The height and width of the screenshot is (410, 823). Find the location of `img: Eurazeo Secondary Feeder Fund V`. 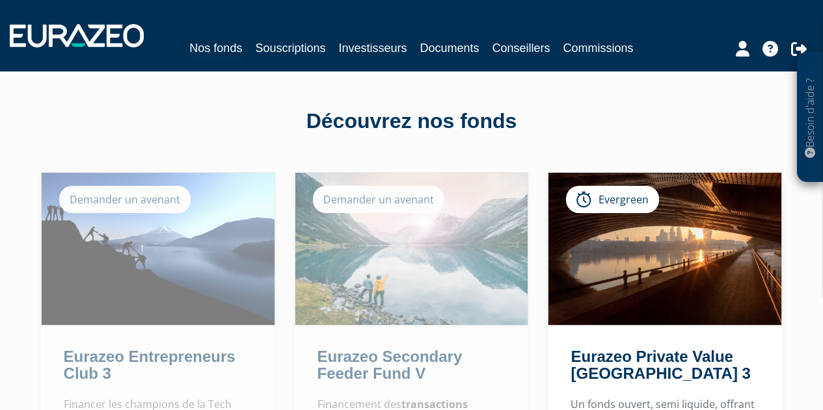

img: Eurazeo Secondary Feeder Fund V is located at coordinates (412, 249).